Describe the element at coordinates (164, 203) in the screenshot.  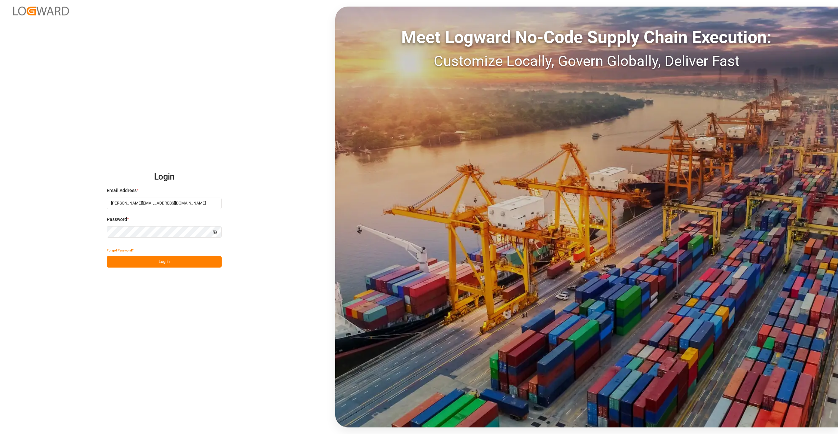
I see `input: Enter your email` at that location.